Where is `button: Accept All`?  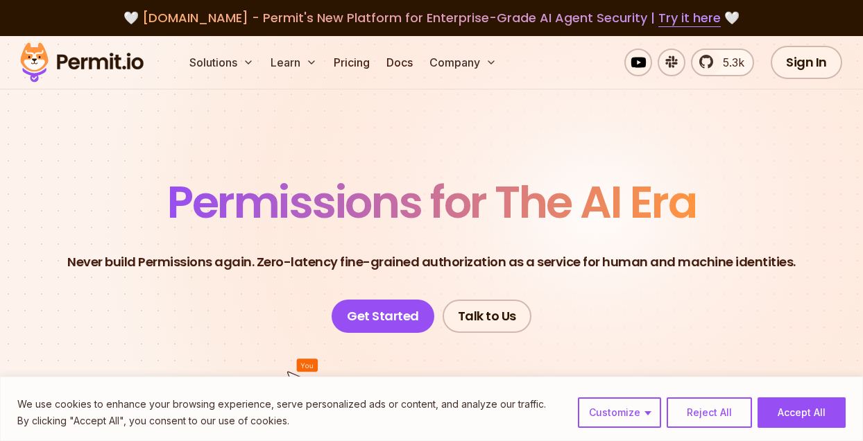 button: Accept All is located at coordinates (801, 413).